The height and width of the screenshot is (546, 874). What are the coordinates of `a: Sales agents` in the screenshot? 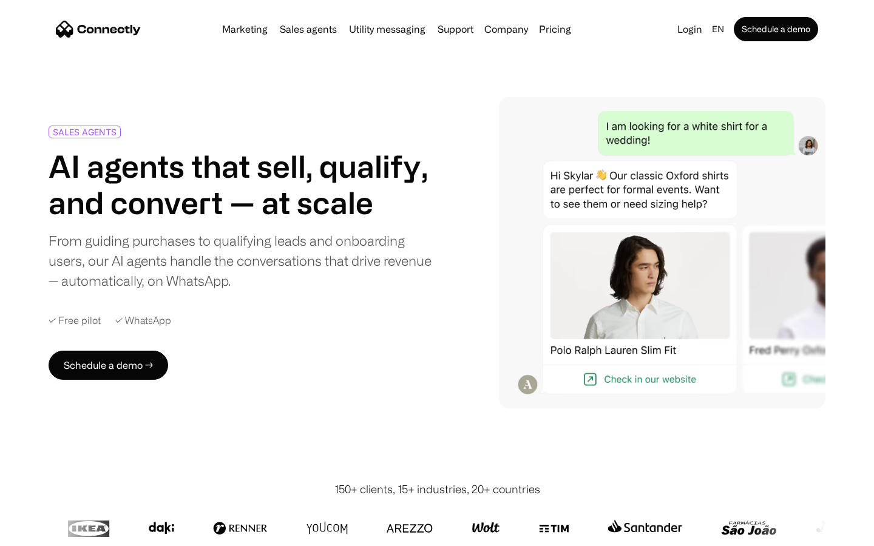 It's located at (308, 29).